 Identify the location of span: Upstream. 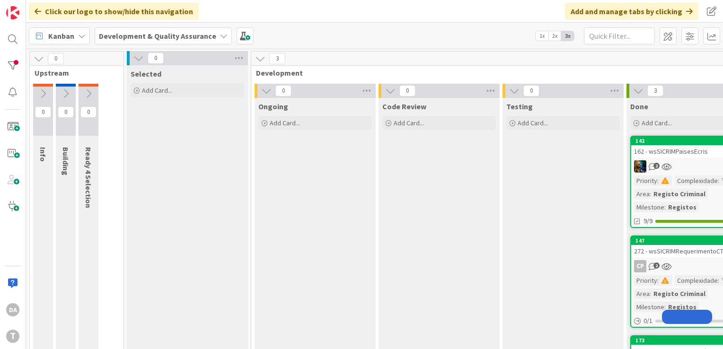
(73, 73).